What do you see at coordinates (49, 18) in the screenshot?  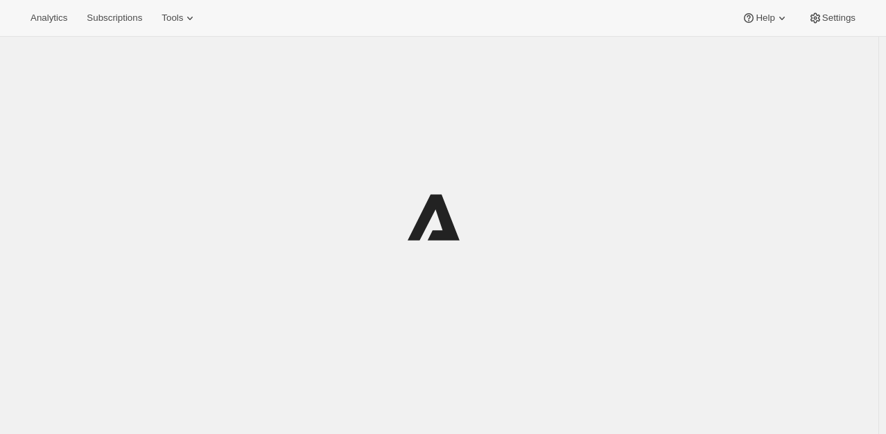 I see `span: Analytics` at bounding box center [49, 18].